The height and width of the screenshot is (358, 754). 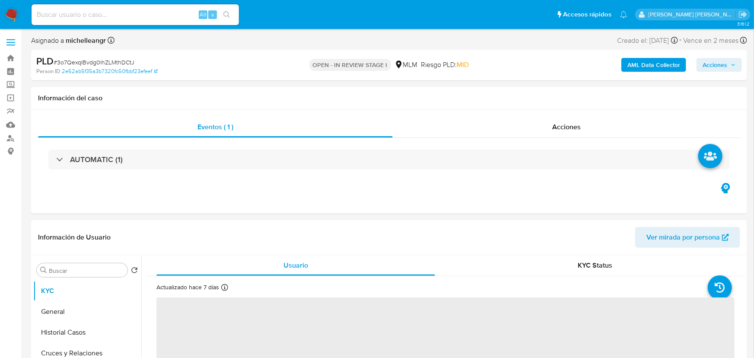 I want to click on b: PLD, so click(x=45, y=61).